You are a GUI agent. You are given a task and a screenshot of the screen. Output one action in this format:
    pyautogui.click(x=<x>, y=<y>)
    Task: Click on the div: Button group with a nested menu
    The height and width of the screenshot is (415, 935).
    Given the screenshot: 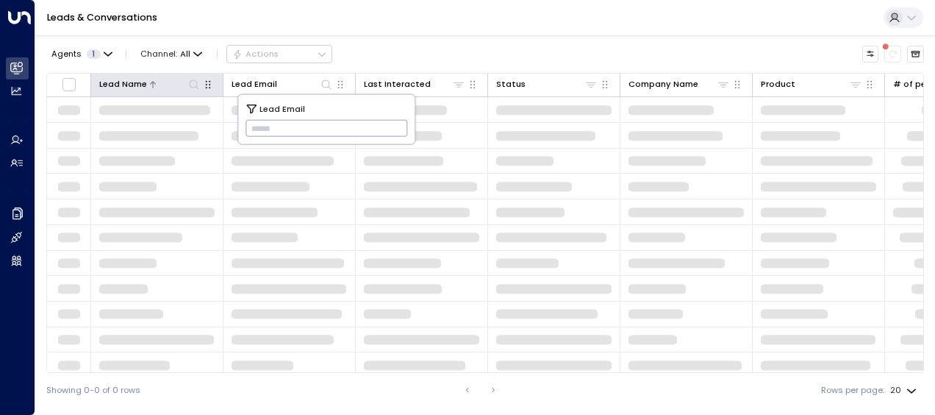 What is the action you would take?
    pyautogui.click(x=279, y=54)
    